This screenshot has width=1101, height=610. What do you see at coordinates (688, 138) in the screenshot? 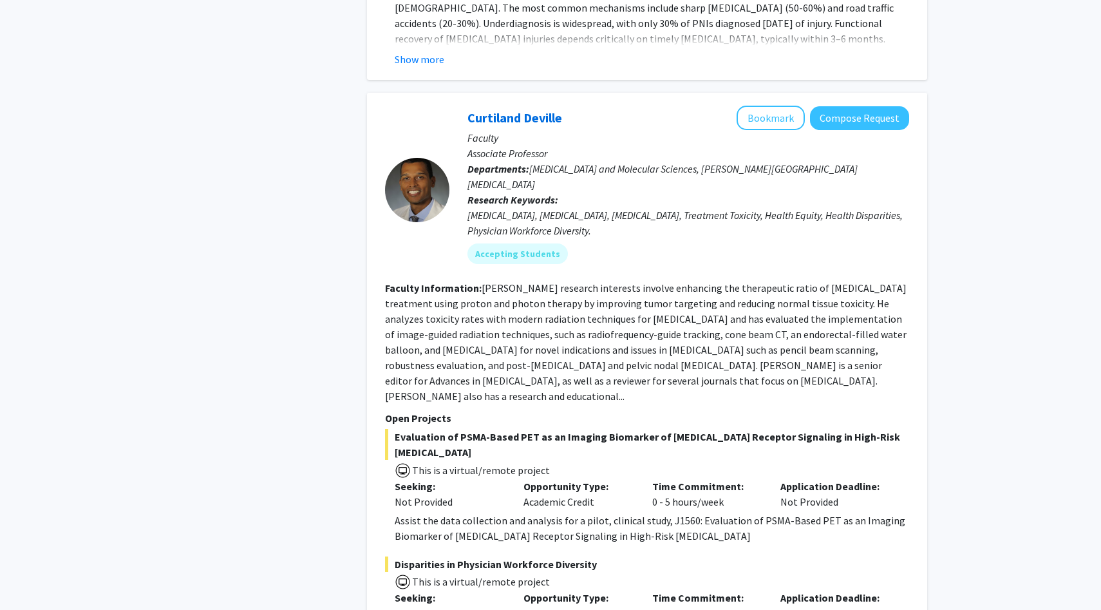
I see `p: Faculty` at bounding box center [688, 138].